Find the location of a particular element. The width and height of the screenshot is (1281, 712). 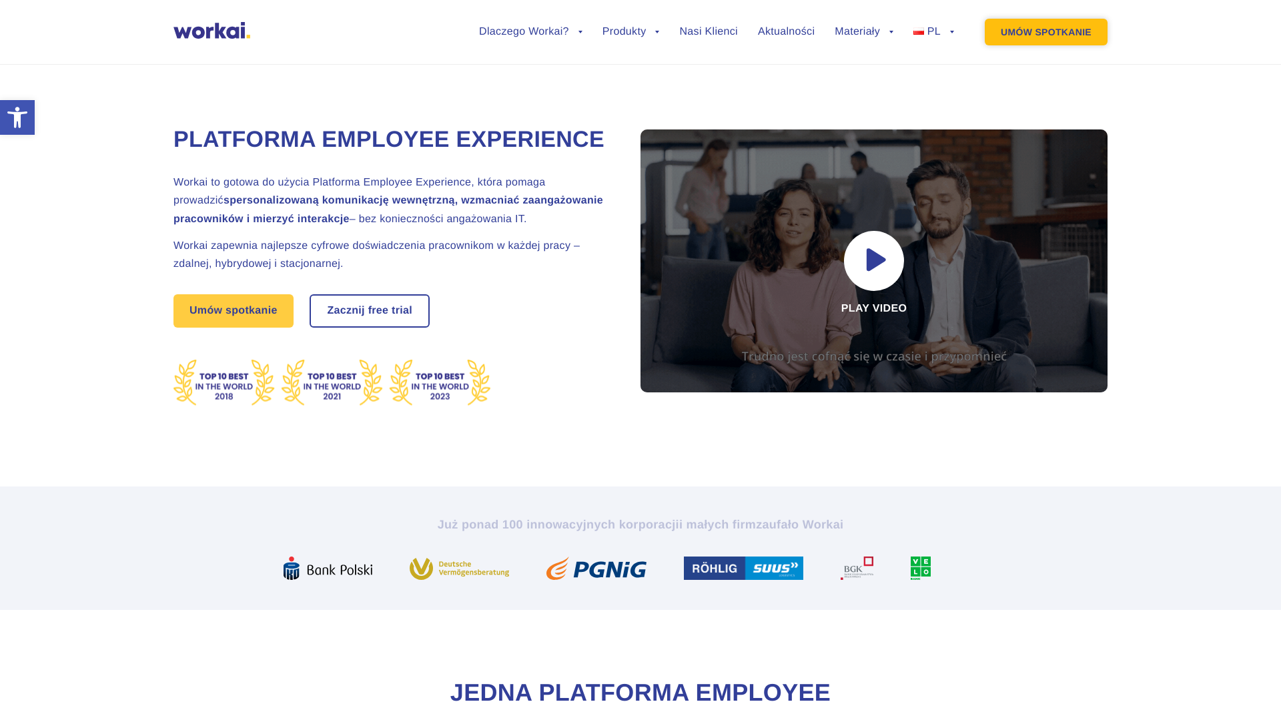

h2: Już ponad 100 innowacyjnych korporacji zaufało Workai is located at coordinates (641, 525).